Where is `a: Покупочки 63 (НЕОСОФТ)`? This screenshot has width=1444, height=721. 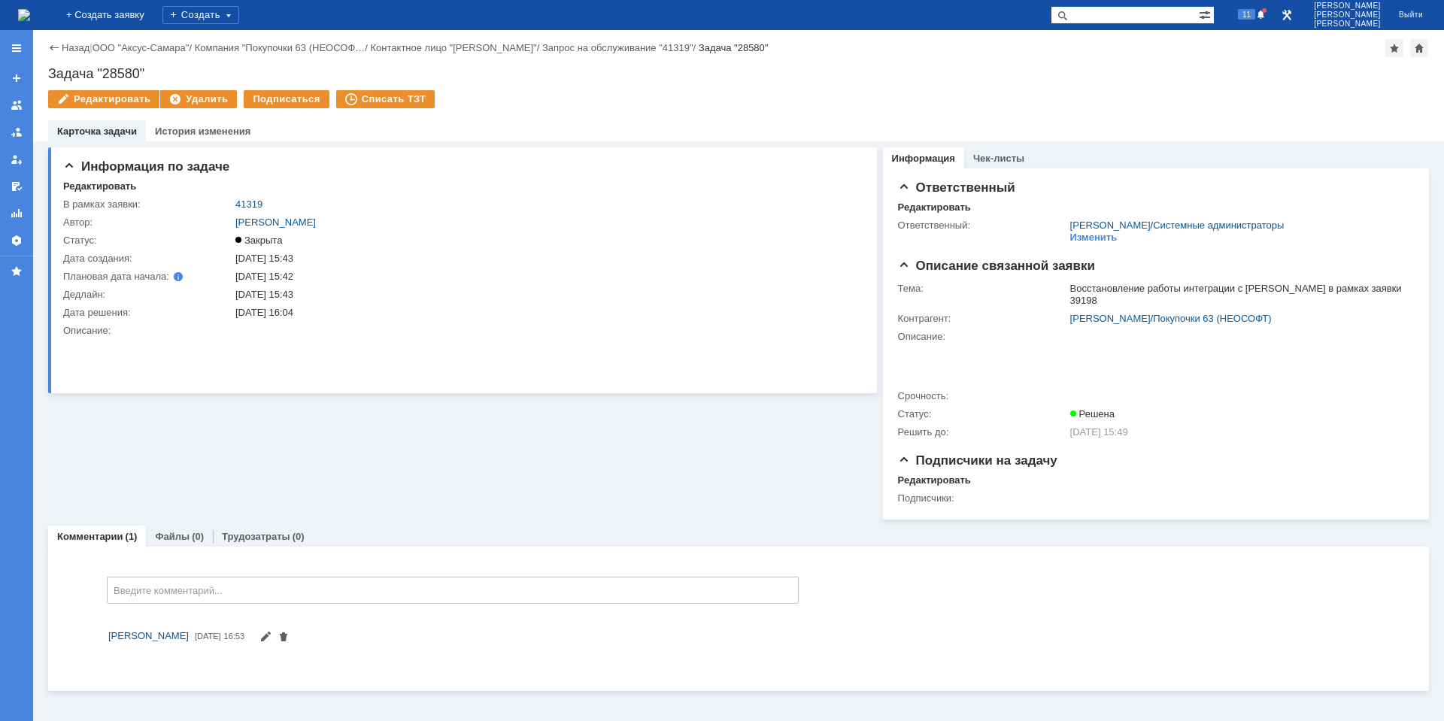 a: Покупочки 63 (НЕОСОФТ) is located at coordinates (1212, 318).